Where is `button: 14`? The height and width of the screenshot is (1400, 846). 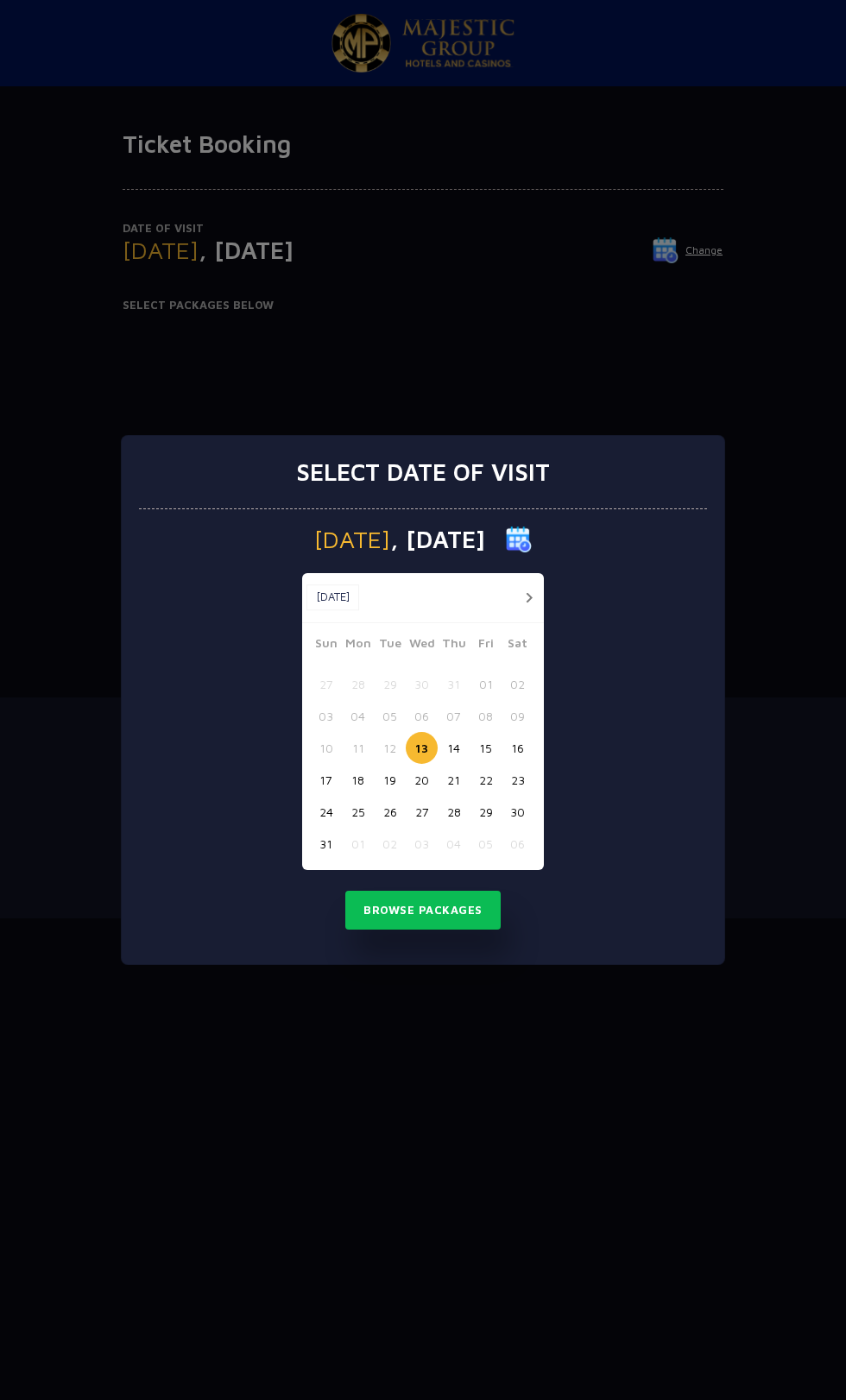 button: 14 is located at coordinates (453, 747).